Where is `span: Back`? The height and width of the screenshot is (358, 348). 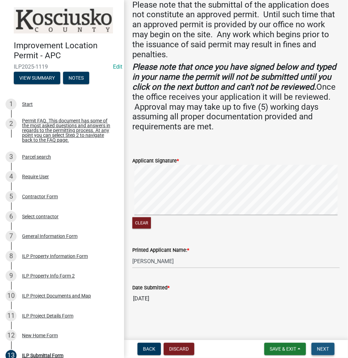 span: Back is located at coordinates (149, 349).